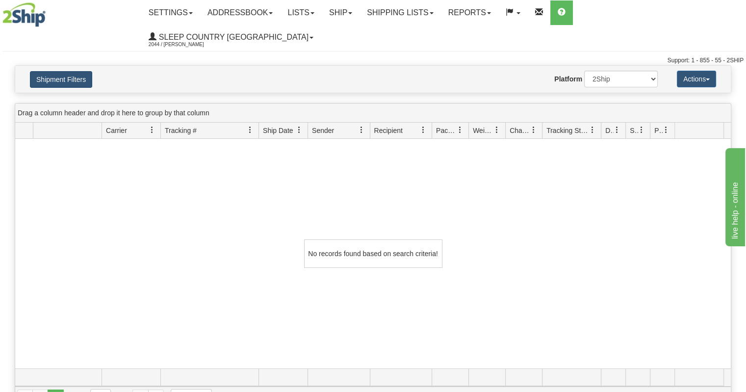 The width and height of the screenshot is (746, 392). Describe the element at coordinates (447, 131) in the screenshot. I see `span: Packages` at that location.